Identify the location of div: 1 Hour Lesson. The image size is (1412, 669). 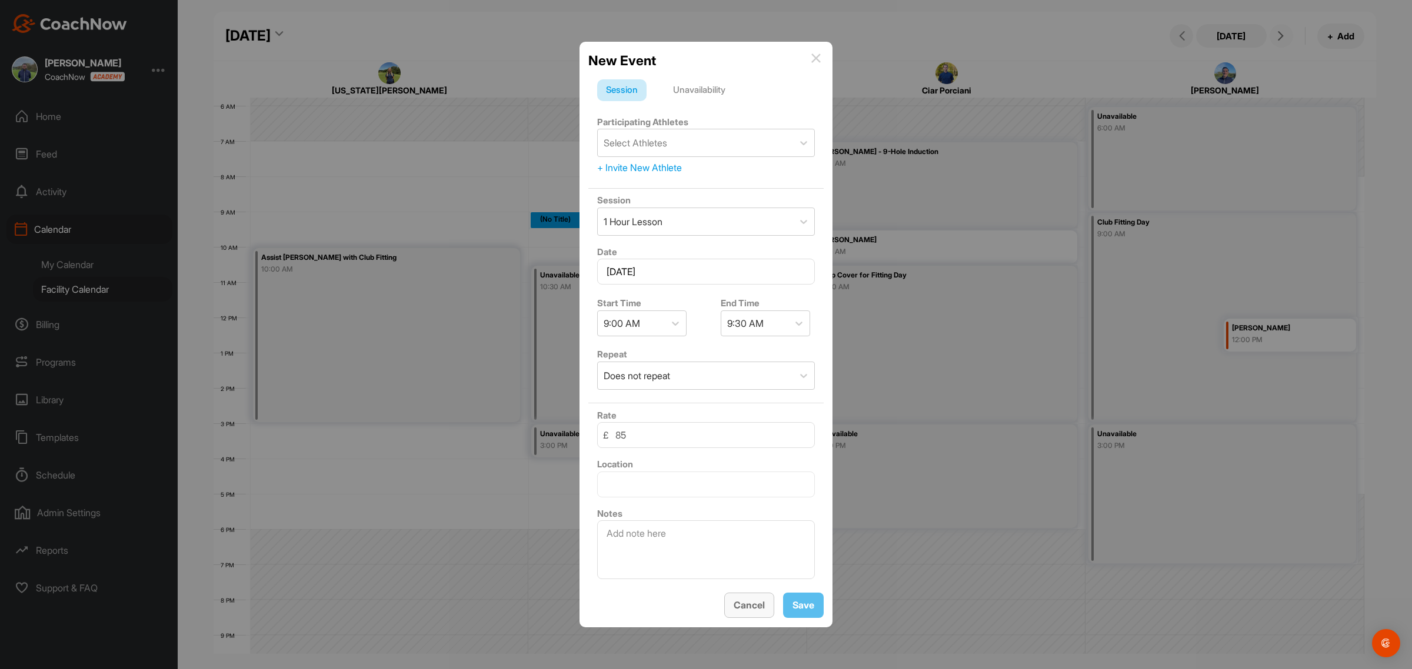
(633, 222).